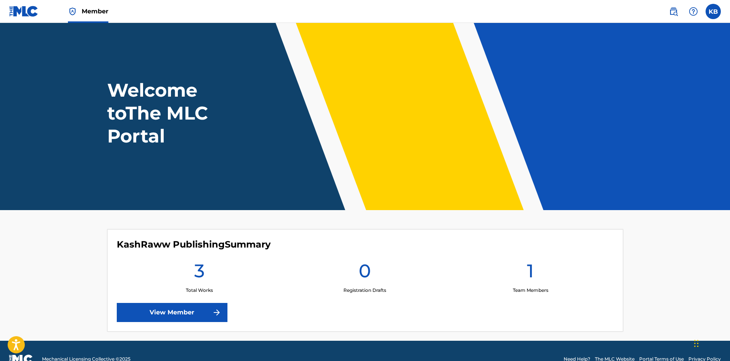  Describe the element at coordinates (172, 312) in the screenshot. I see `a: View Member` at that location.